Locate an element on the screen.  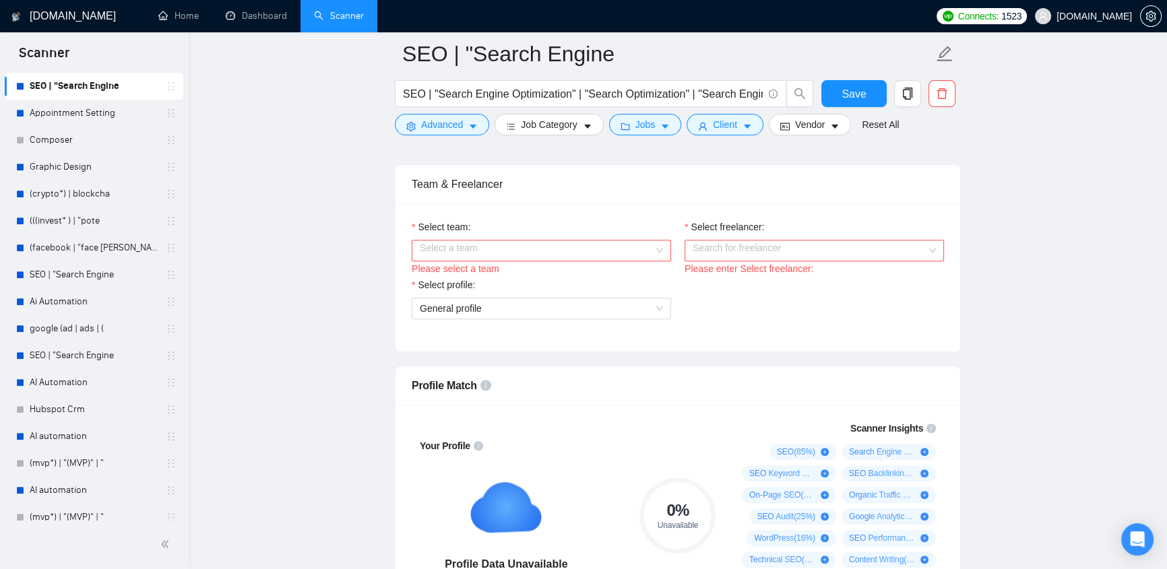
div: Open Intercom Messenger is located at coordinates (1137, 540).